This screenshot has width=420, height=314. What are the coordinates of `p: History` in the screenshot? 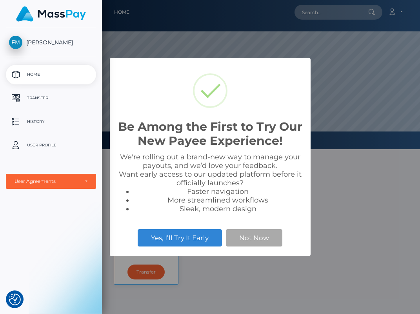 It's located at (51, 122).